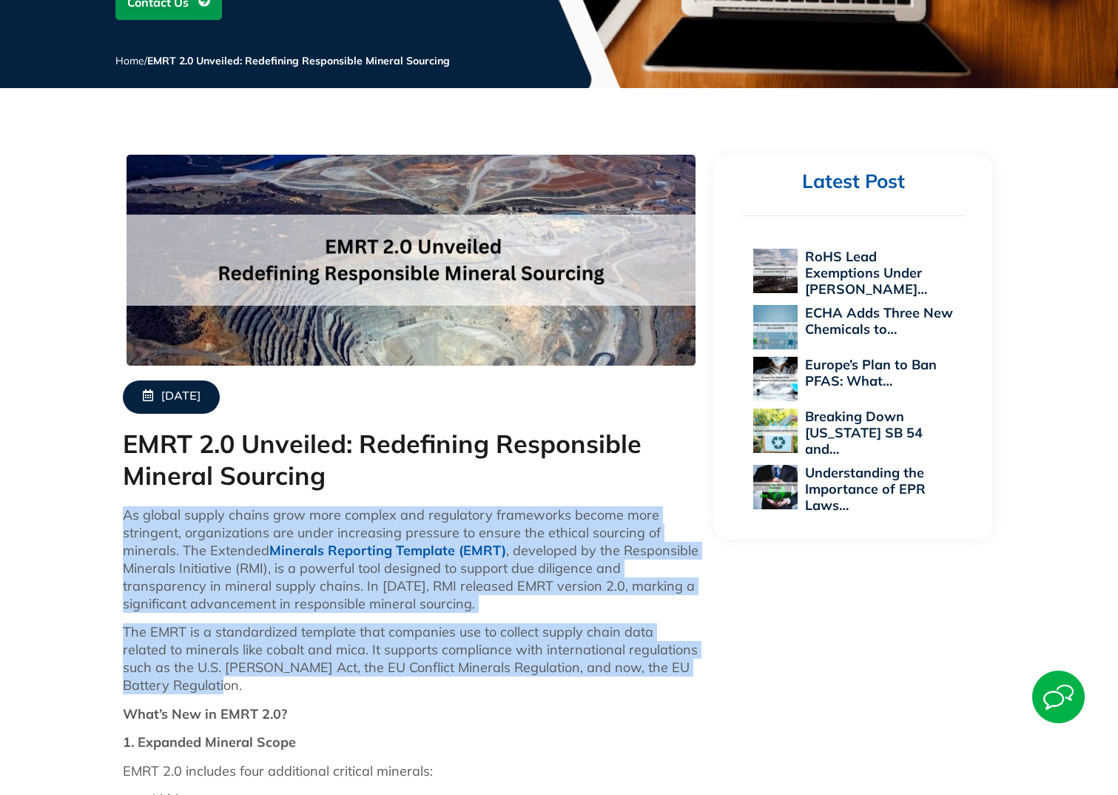 The width and height of the screenshot is (1118, 795). What do you see at coordinates (411, 260) in the screenshot?
I see `img: EMRT 2.0 Unveiled_ Redefining Responsible Mineral Sourcing` at bounding box center [411, 260].